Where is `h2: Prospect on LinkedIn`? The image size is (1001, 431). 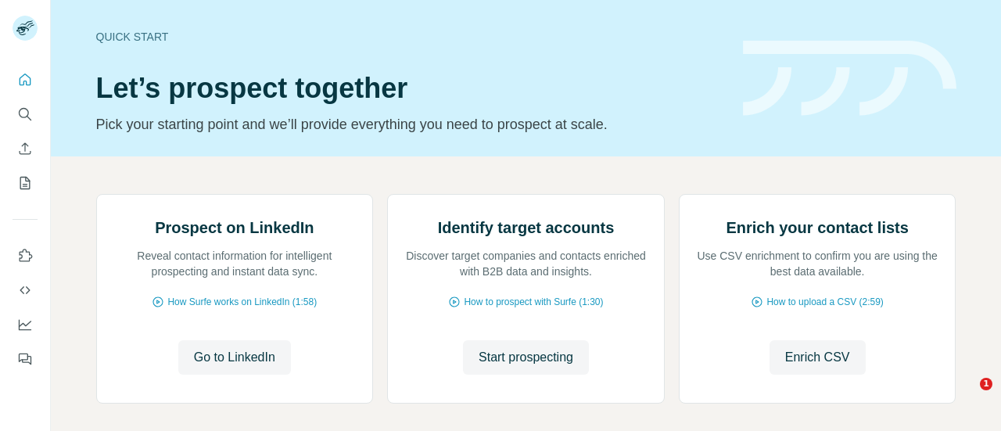
h2: Prospect on LinkedIn is located at coordinates (234, 227).